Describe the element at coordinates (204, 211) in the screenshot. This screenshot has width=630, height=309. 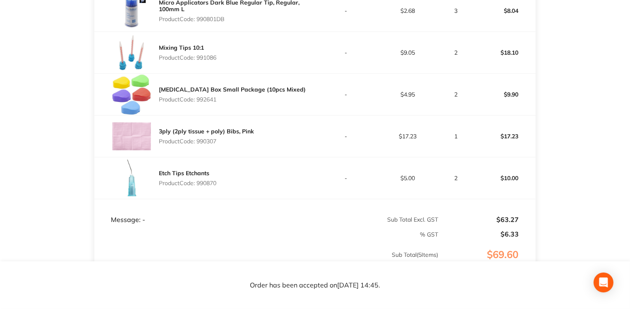
I see `td: Message: -` at that location.